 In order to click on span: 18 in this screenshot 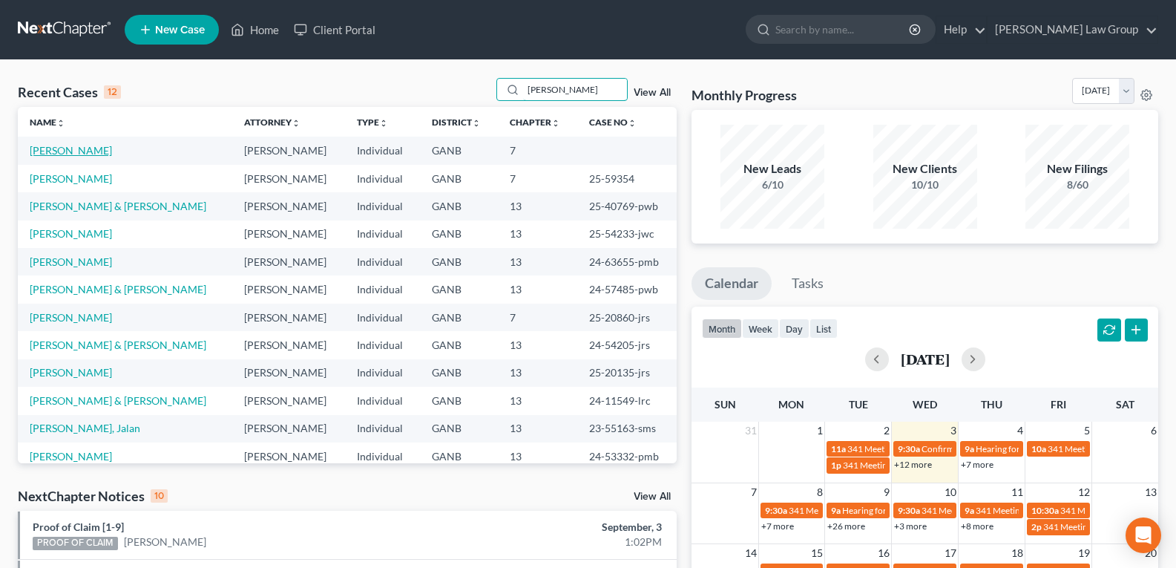, I will do `click(1018, 553)`.